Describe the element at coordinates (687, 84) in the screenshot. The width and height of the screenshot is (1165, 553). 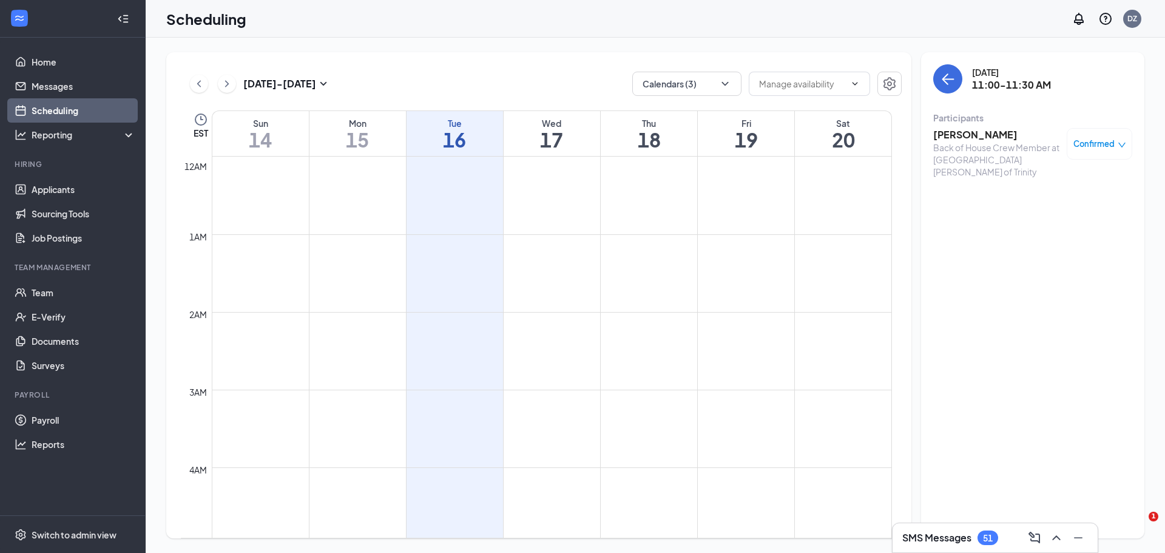
I see `button: Calendars (3)ChevronDown` at that location.